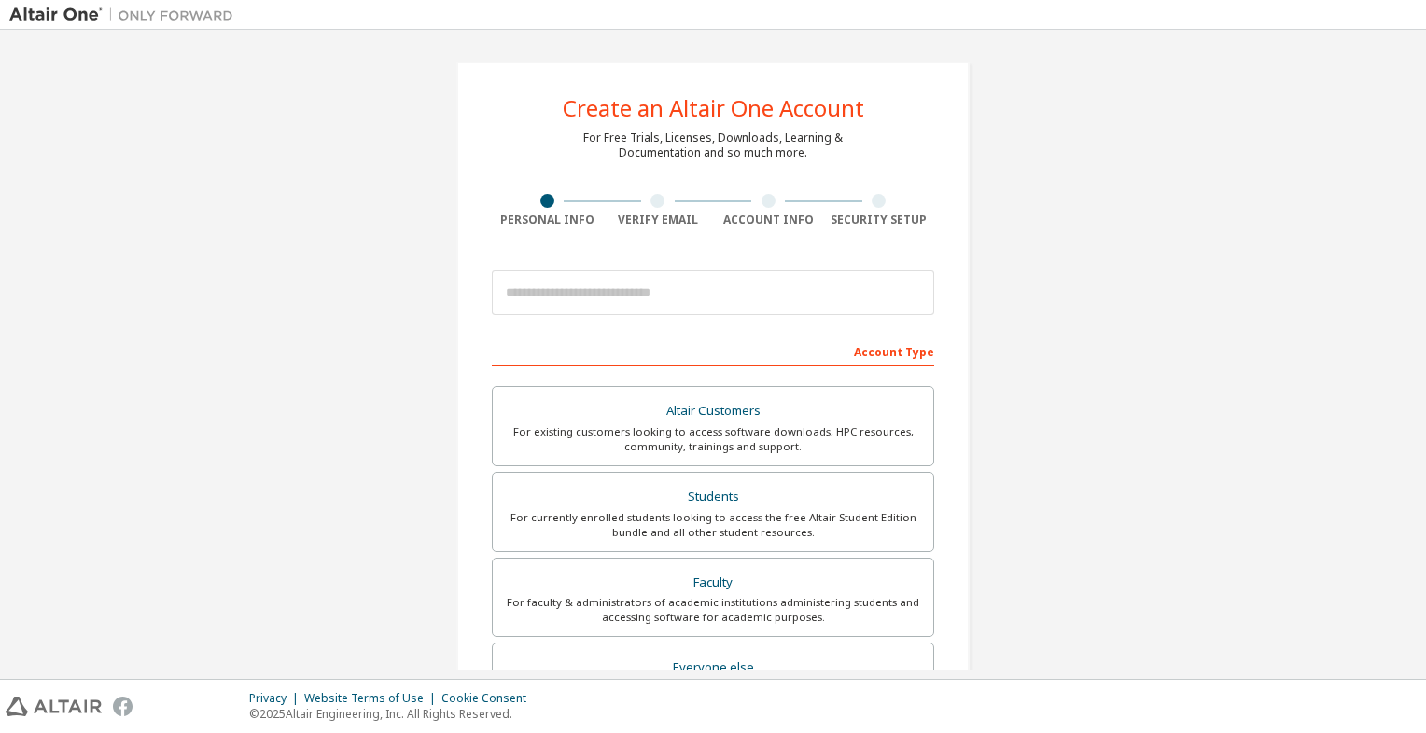 The width and height of the screenshot is (1426, 733). What do you see at coordinates (276, 699) in the screenshot?
I see `div: Privacy` at bounding box center [276, 699].